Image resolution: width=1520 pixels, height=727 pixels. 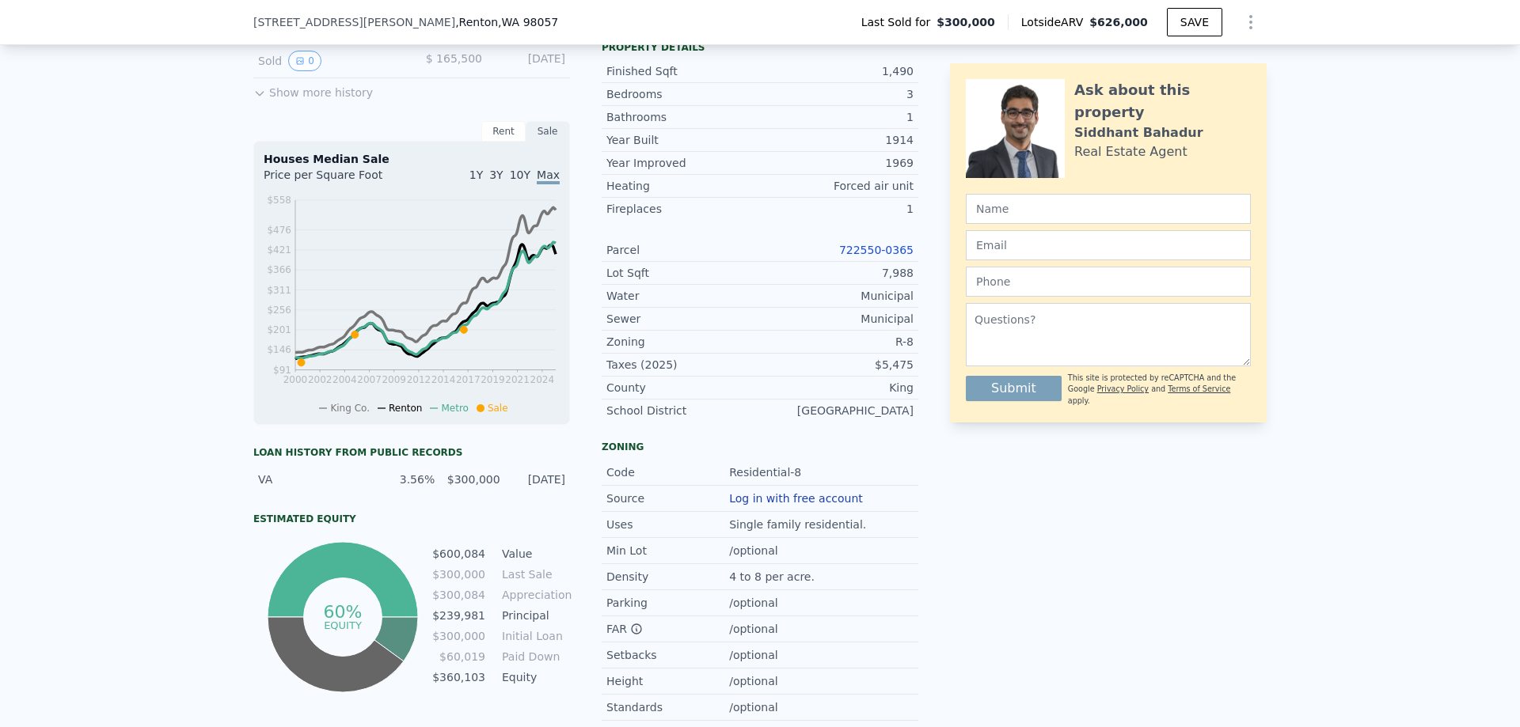 What do you see at coordinates (458, 554) in the screenshot?
I see `td: $600,084` at bounding box center [458, 554].